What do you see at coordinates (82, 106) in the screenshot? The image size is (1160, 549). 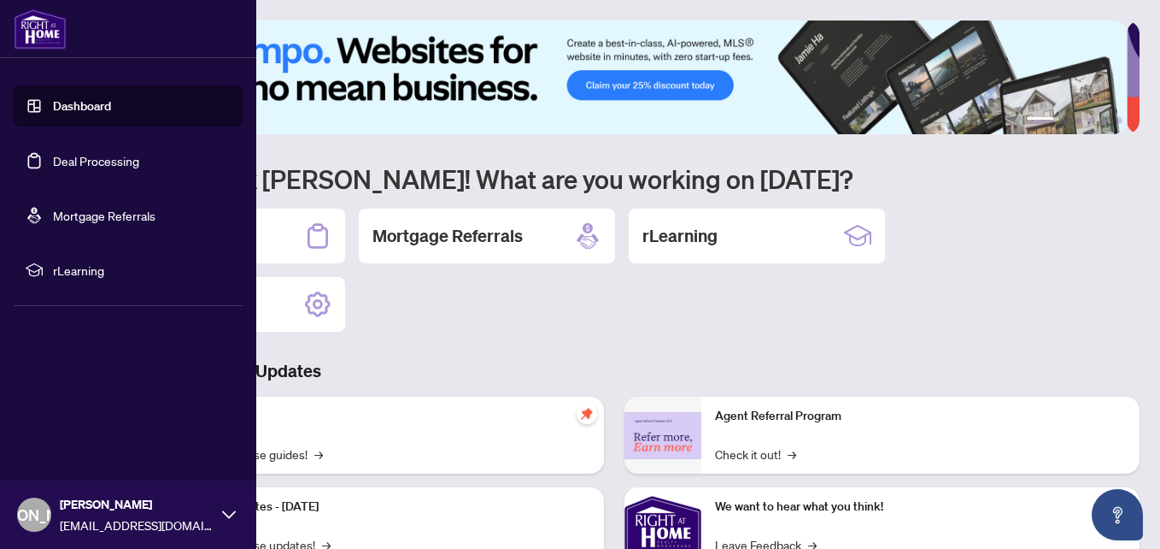 I see `a: Dashboard` at bounding box center [82, 106].